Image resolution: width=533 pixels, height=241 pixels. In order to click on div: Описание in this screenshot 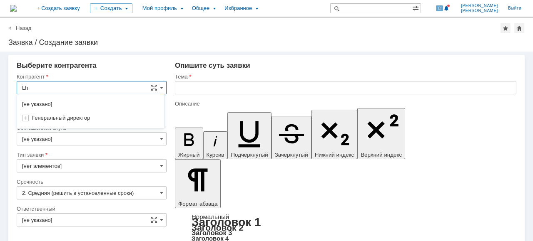, I will do `click(345, 104)`.